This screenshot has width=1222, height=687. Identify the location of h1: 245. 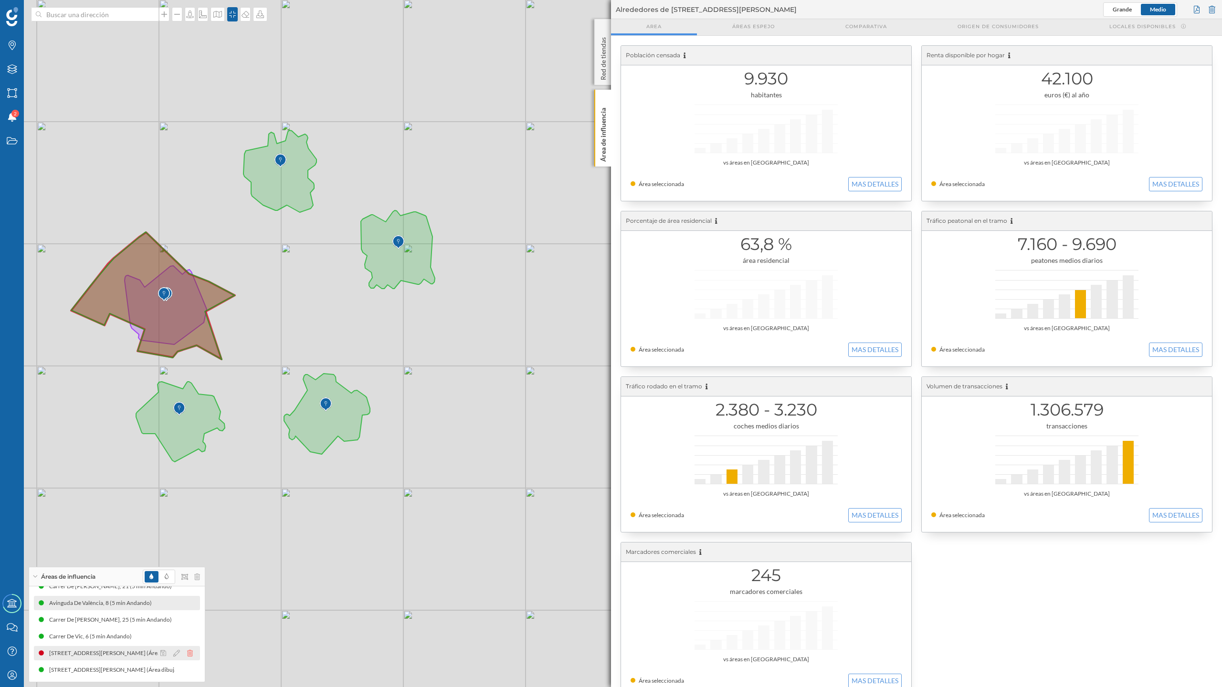
(766, 576).